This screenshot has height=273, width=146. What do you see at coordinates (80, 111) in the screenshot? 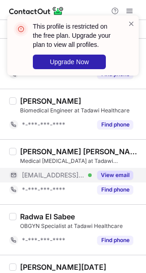
I see `div: Biomedical Engineer at Tadawi Healthcare` at bounding box center [80, 111].